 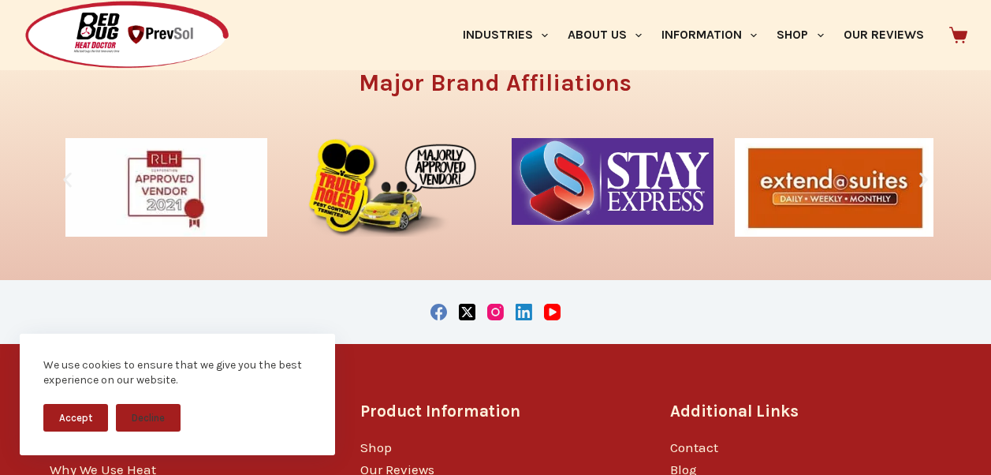 I want to click on a: Contact, so click(x=694, y=447).